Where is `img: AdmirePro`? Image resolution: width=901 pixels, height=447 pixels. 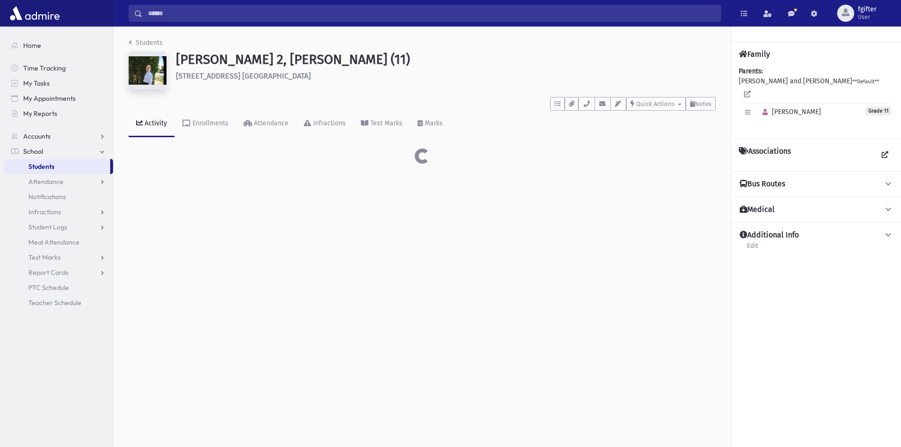
img: AdmirePro is located at coordinates (35, 13).